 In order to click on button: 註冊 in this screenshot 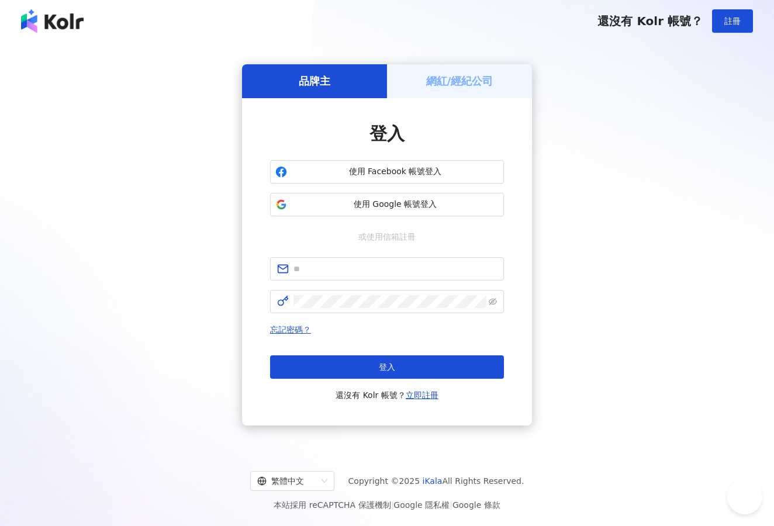, I will do `click(732, 21)`.